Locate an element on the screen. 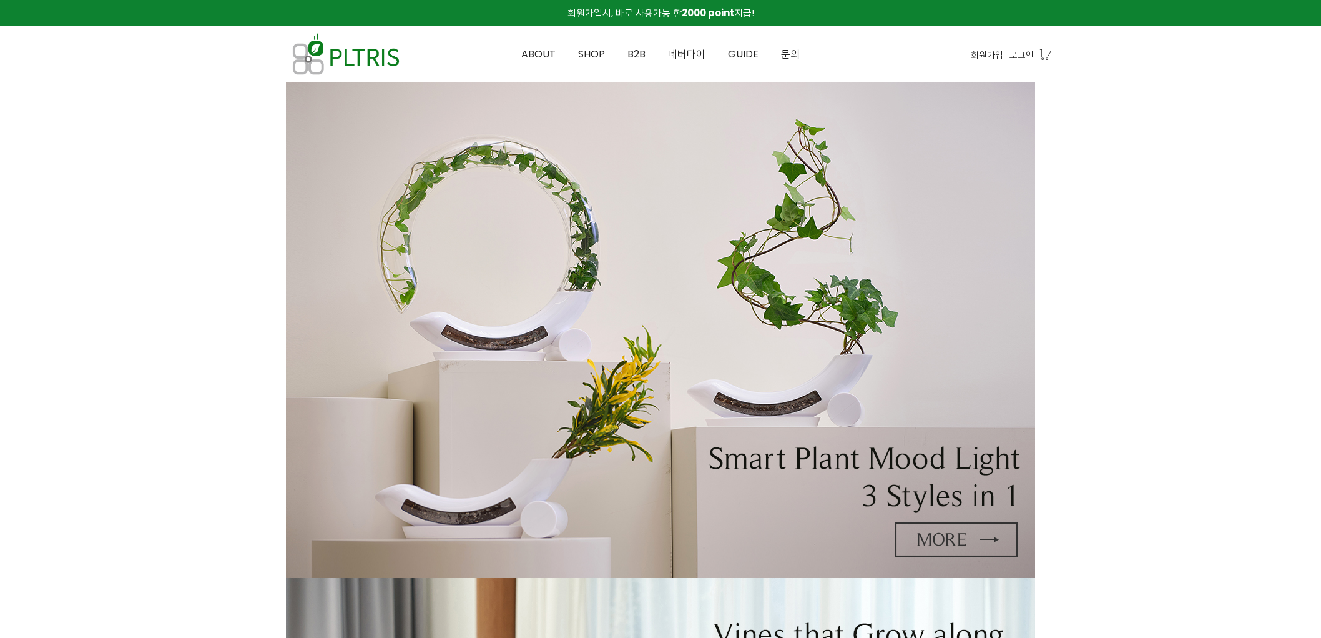 This screenshot has width=1321, height=638. a: SHOP is located at coordinates (591, 54).